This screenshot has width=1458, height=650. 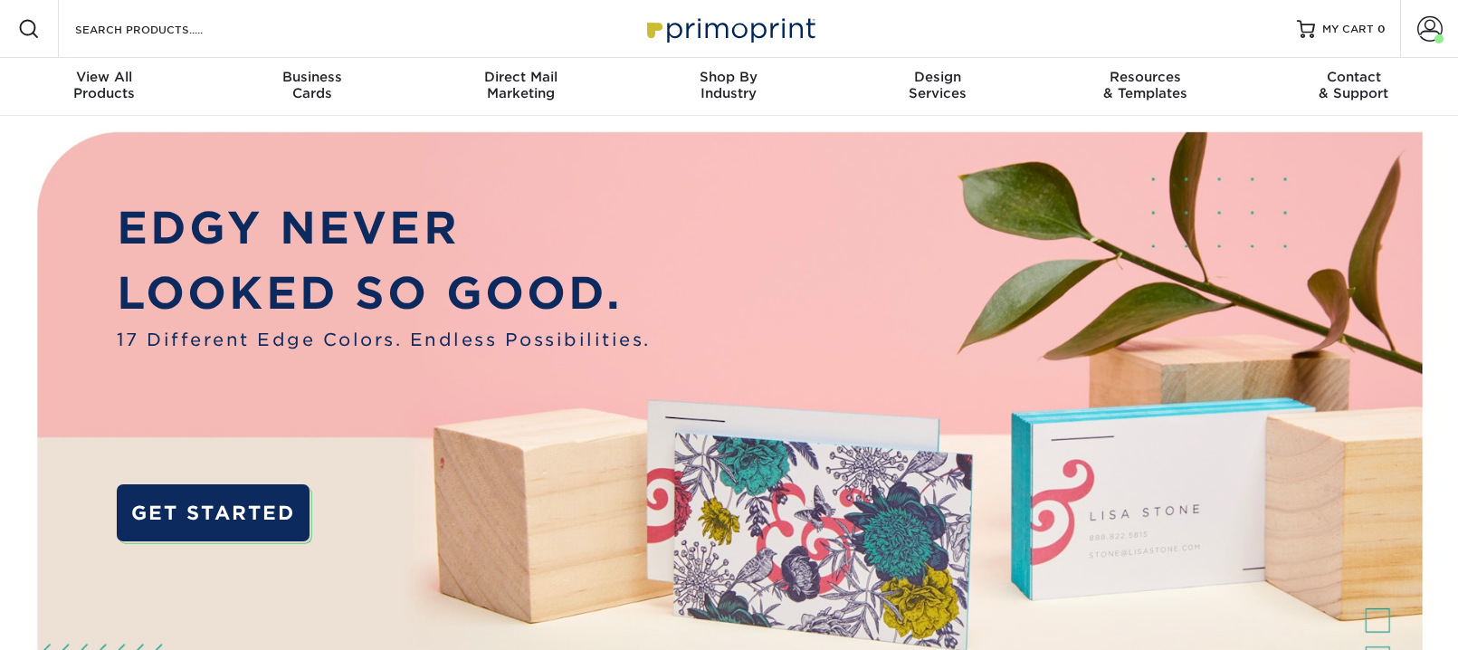 I want to click on span: 0, so click(x=1381, y=29).